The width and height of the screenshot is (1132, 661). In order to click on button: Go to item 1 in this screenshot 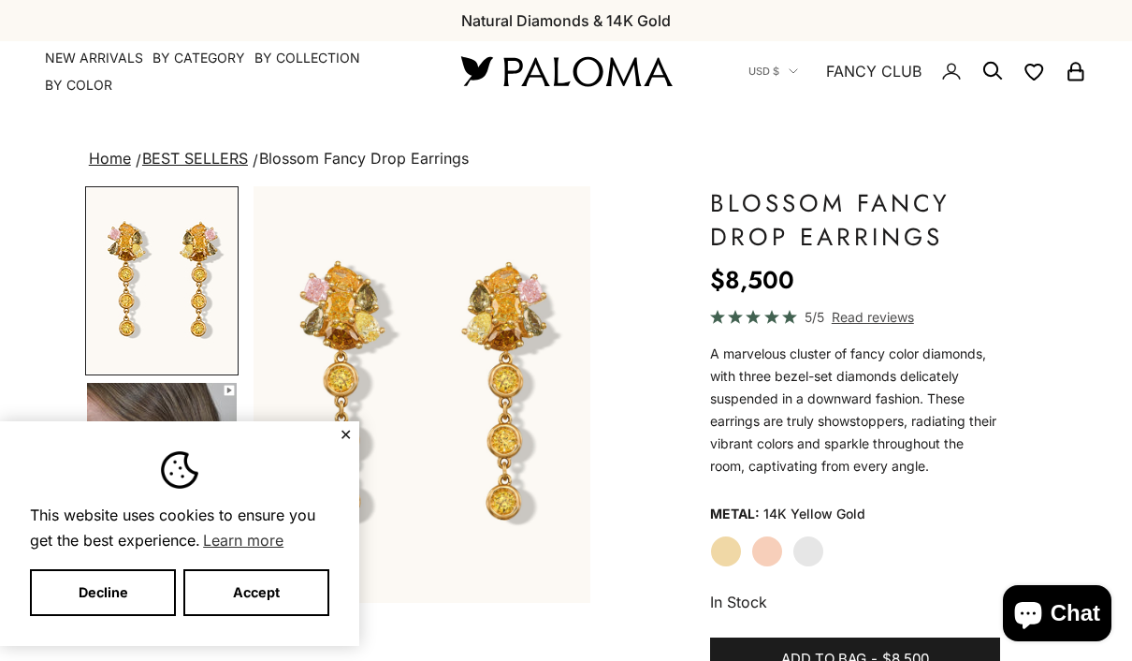, I will do `click(162, 281)`.